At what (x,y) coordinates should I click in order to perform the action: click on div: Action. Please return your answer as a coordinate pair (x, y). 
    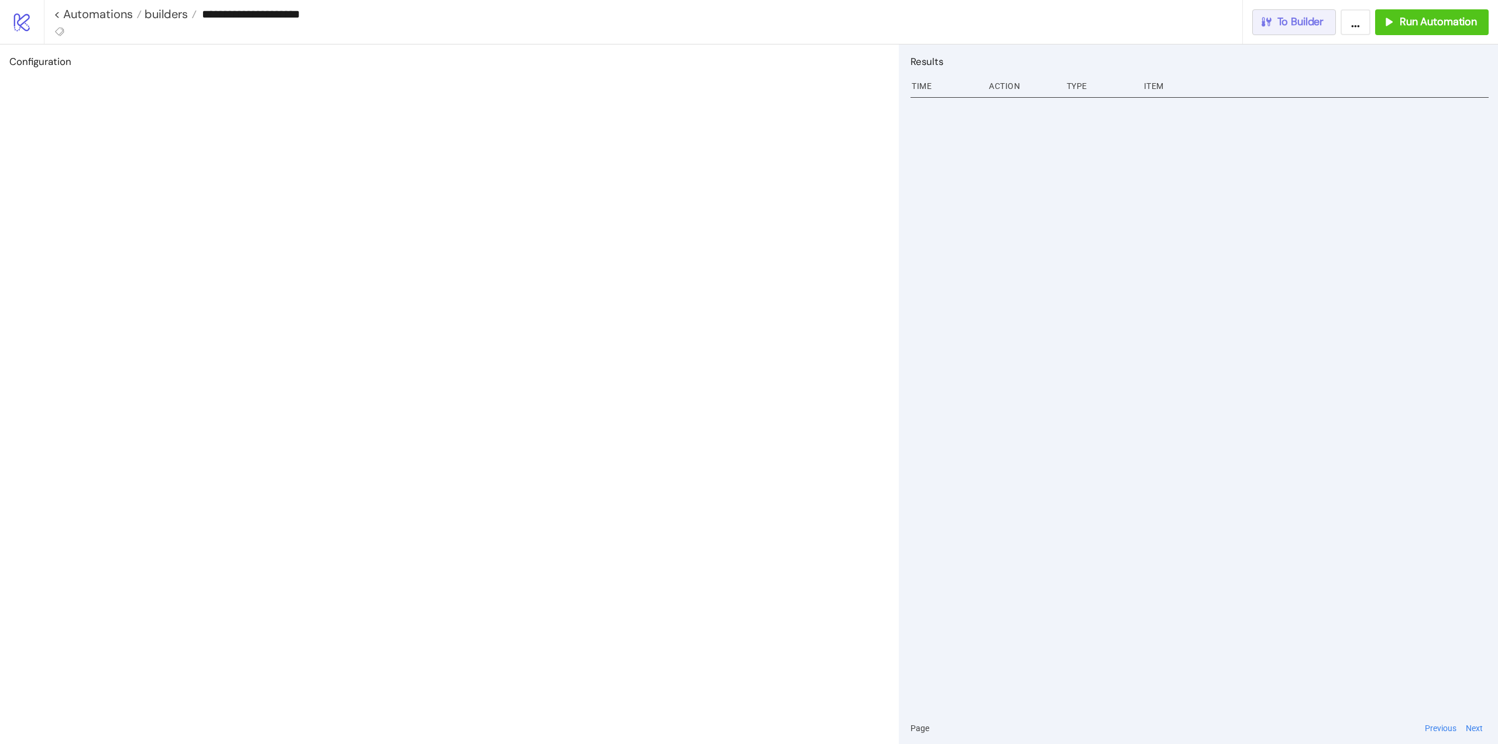
    Looking at the image, I should click on (1022, 86).